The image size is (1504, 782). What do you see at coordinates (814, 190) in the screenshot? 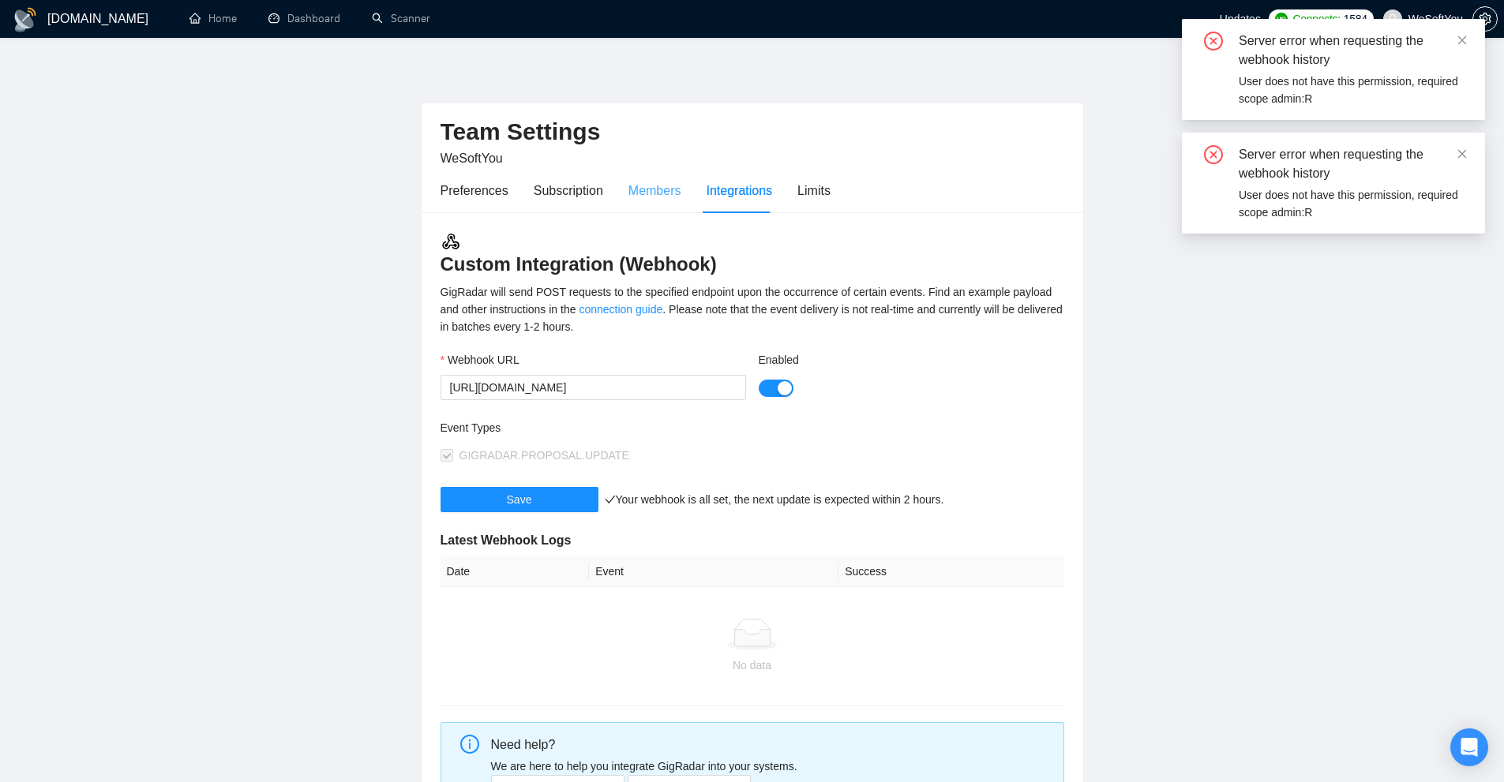
I see `div: Limits` at bounding box center [814, 190].